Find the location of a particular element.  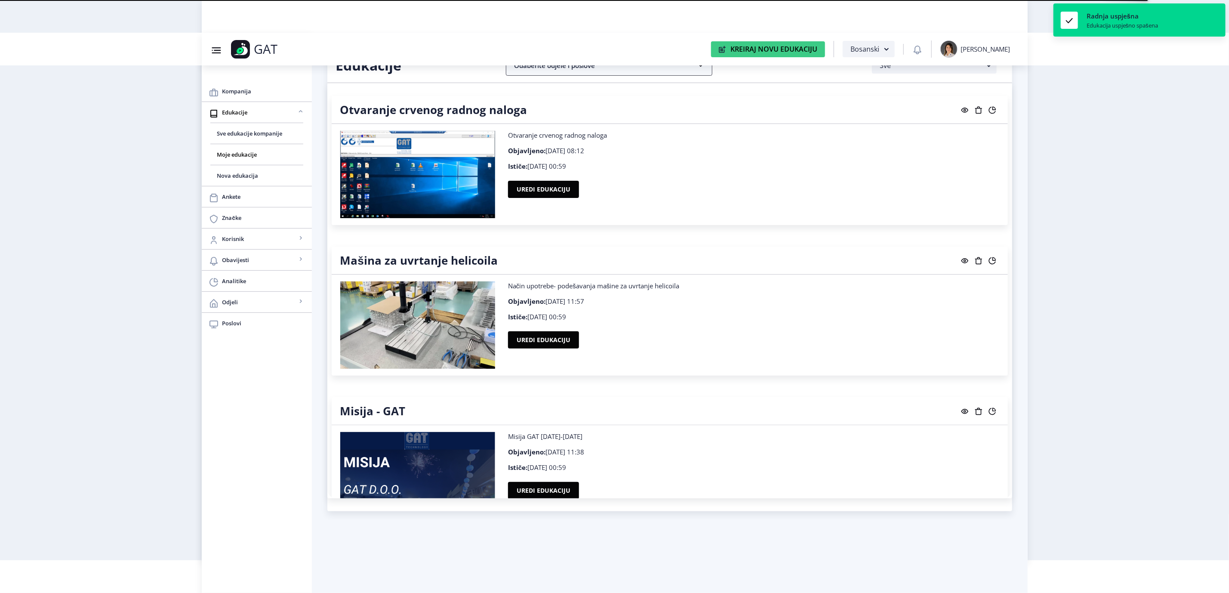

span: Korisnik is located at coordinates (259, 239).